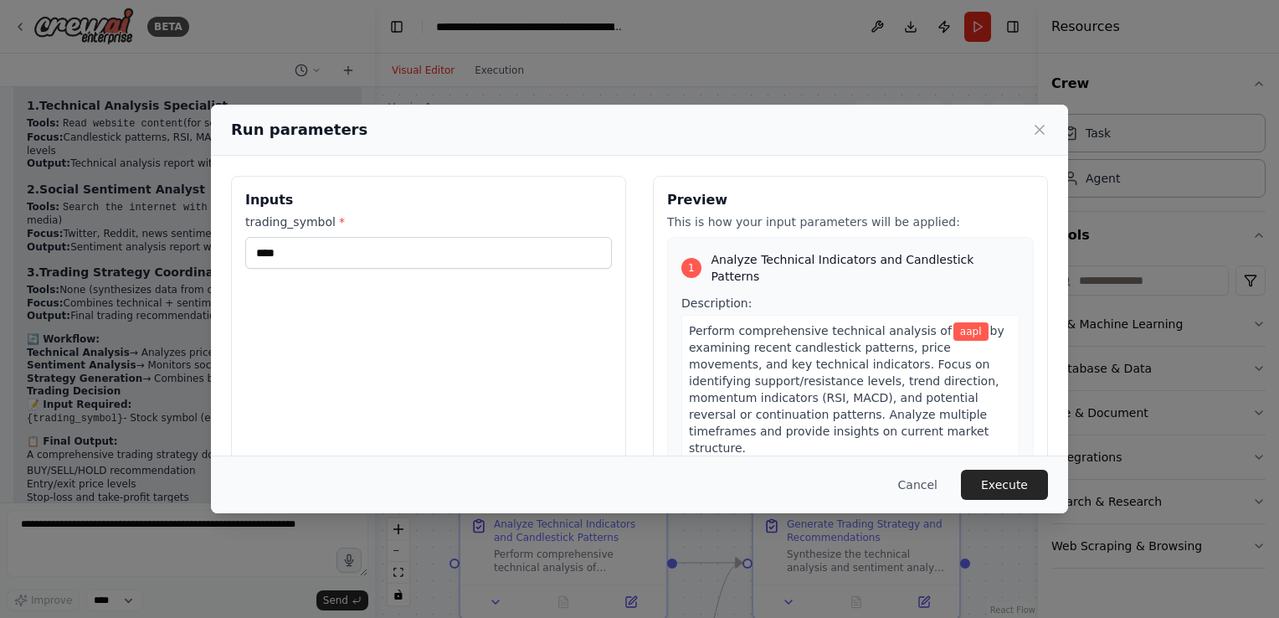 The height and width of the screenshot is (618, 1279). I want to click on span: Perform comprehensive technical analysis of, so click(820, 331).